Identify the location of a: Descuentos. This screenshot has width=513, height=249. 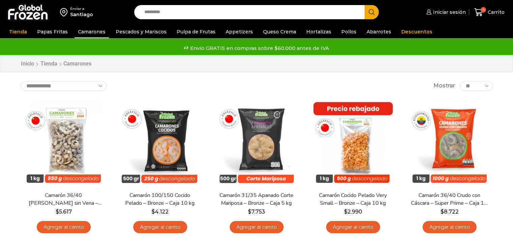
(417, 32).